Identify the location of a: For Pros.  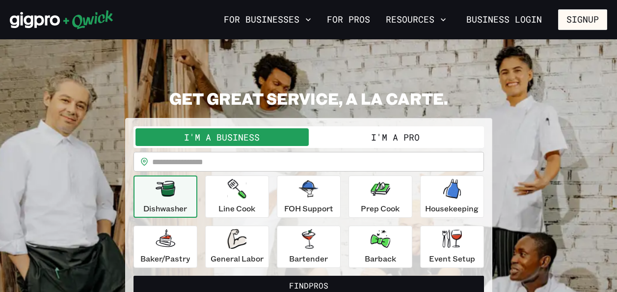
(349, 20).